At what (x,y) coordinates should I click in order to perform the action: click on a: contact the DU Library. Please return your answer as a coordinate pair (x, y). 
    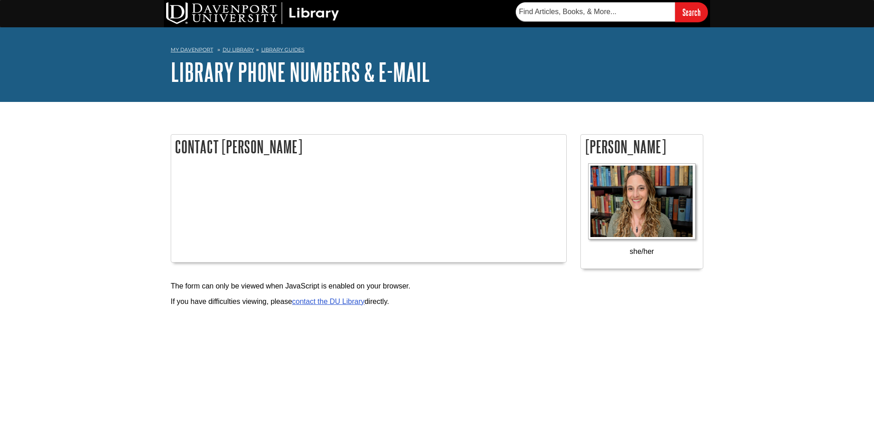
    Looking at the image, I should click on (328, 301).